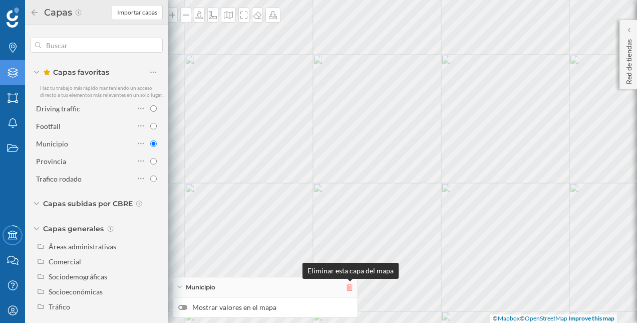 This screenshot has width=637, height=323. What do you see at coordinates (48, 126) in the screenshot?
I see `div: Footfall` at bounding box center [48, 126].